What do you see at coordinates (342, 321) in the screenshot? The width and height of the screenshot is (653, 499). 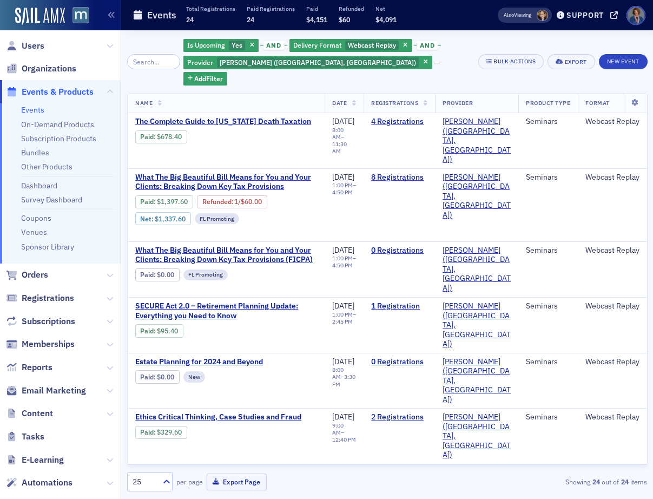 I see `time: 2:45 PM` at bounding box center [342, 321].